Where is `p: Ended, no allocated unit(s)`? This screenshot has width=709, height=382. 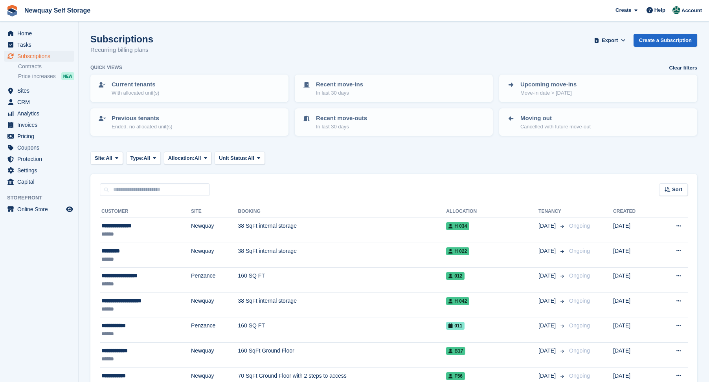 p: Ended, no allocated unit(s) is located at coordinates (142, 127).